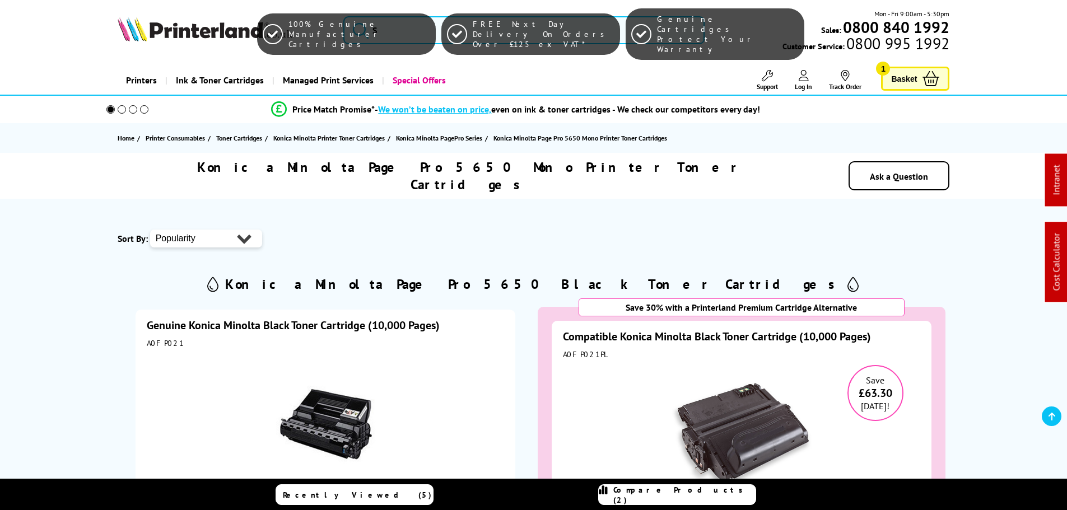 The height and width of the screenshot is (510, 1067). Describe the element at coordinates (175, 138) in the screenshot. I see `span: Printer Consumables` at that location.